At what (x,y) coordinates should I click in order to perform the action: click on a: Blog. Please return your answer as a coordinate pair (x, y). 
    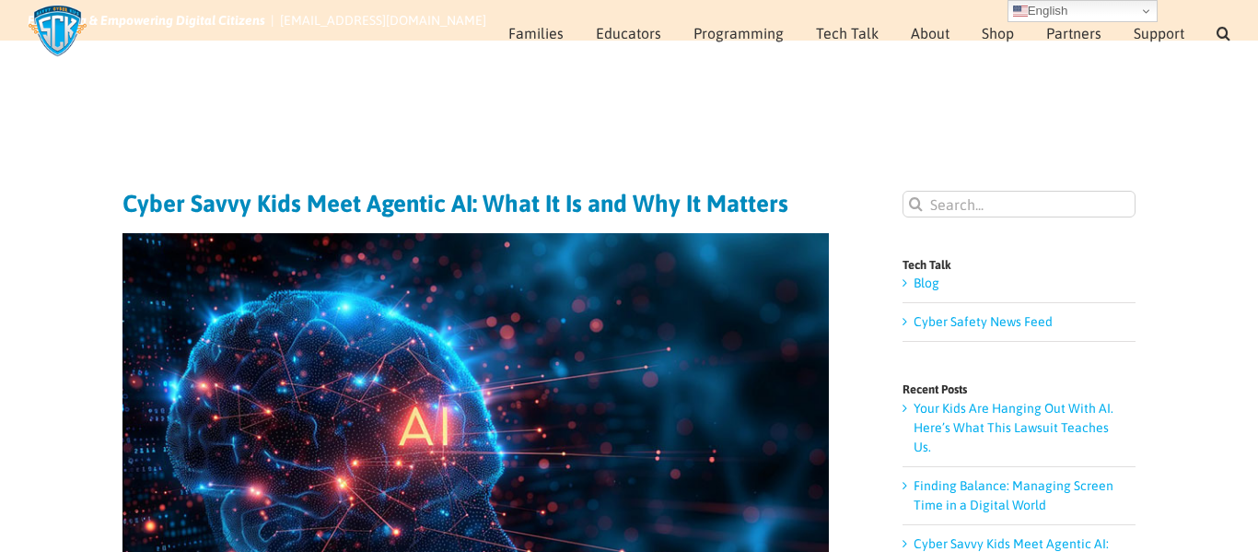
    Looking at the image, I should click on (927, 283).